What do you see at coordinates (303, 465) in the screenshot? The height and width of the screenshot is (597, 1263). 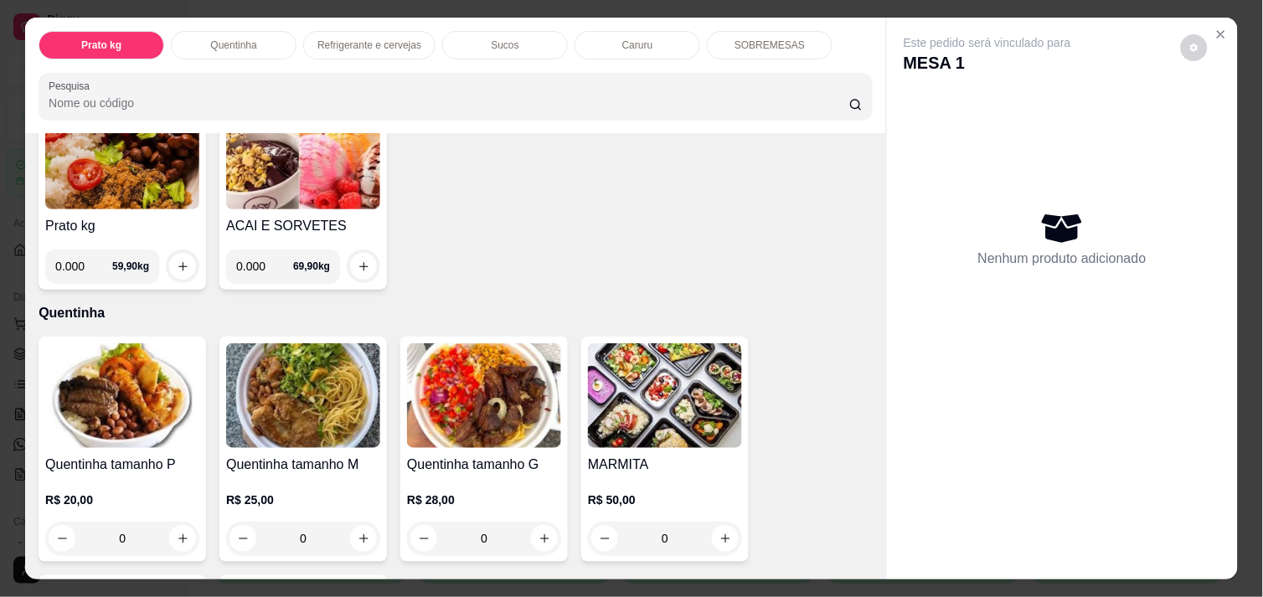 I see `h4: Quentinha tamanho M` at bounding box center [303, 465].